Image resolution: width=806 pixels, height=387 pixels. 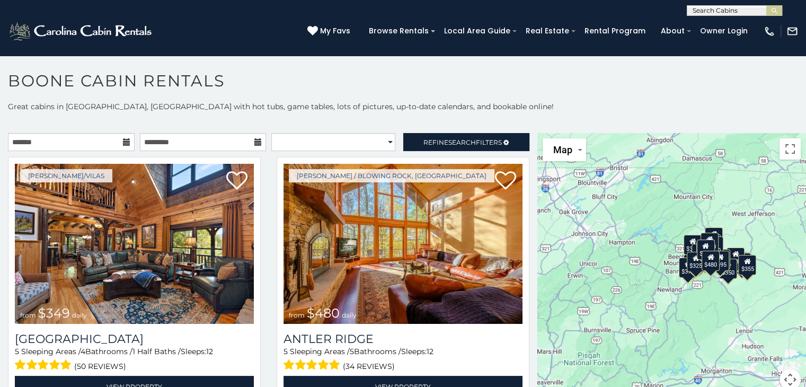 What do you see at coordinates (81, 31) in the screenshot?
I see `img: White-1-2.png` at bounding box center [81, 31].